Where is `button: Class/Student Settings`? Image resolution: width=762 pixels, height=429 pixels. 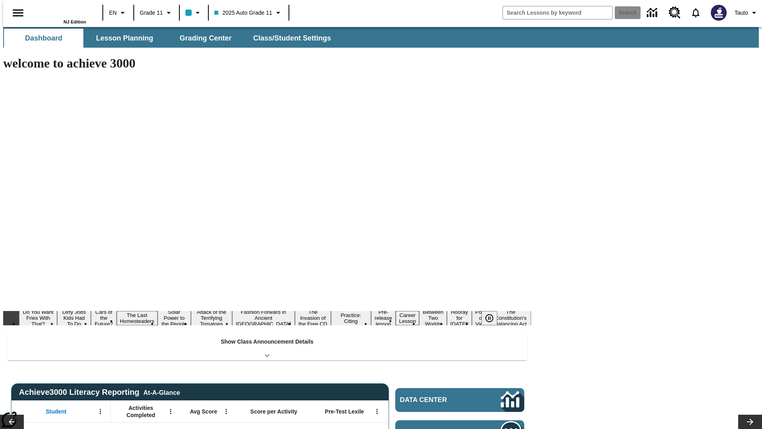
button: Class/Student Settings is located at coordinates (292, 38).